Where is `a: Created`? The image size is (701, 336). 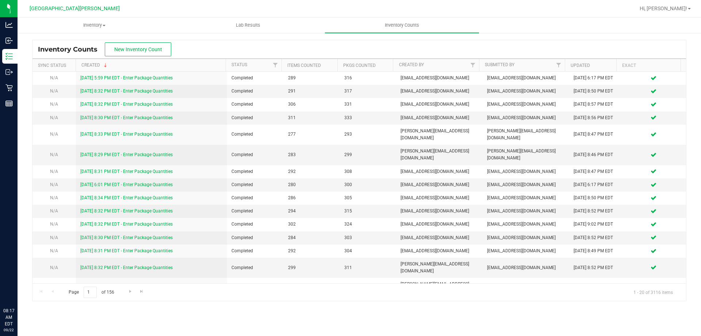
a: Created is located at coordinates (95, 65).